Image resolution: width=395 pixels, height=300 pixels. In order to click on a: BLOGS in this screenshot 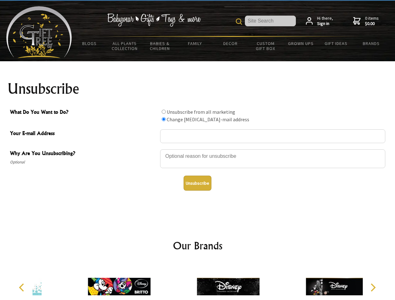, I will do `click(89, 43)`.